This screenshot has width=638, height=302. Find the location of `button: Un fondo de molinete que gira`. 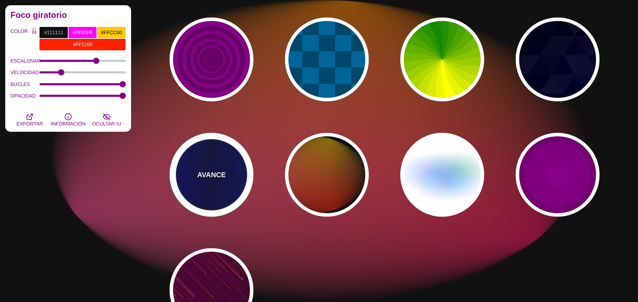

button: Un fondo de molinete que gira is located at coordinates (442, 59).